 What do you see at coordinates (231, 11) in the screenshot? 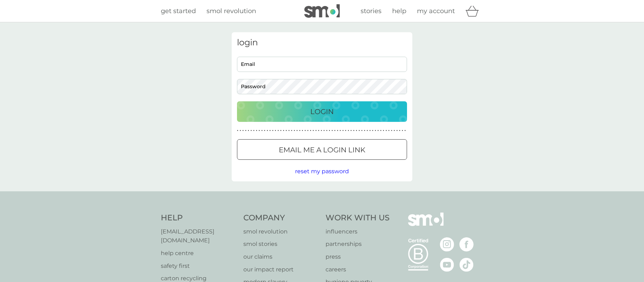
I see `span: smol revolution` at bounding box center [231, 11].